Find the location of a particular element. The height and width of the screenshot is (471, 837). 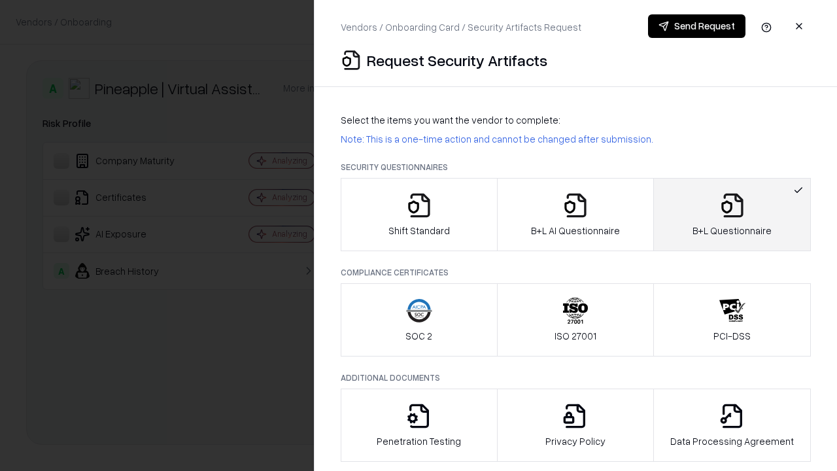

p: ISO 27001 is located at coordinates (575, 335).